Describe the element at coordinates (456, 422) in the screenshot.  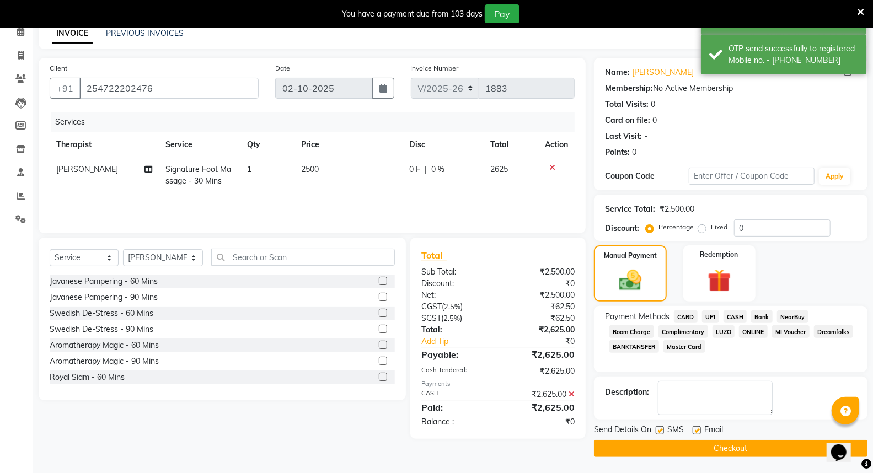
I see `div: Balance :` at that location.